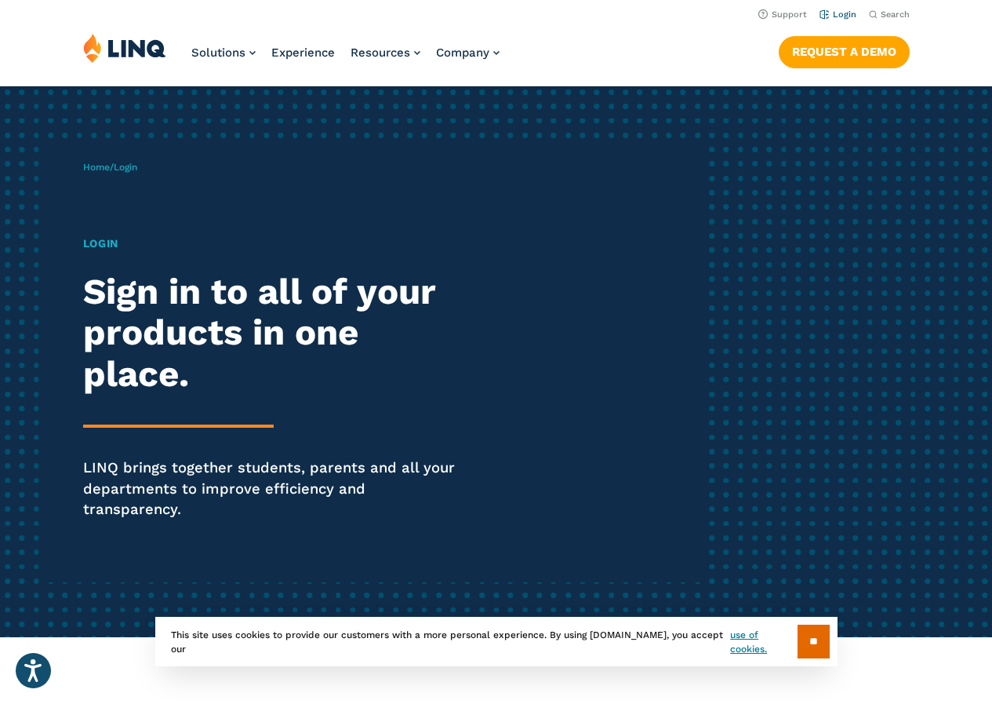 This screenshot has height=704, width=992. What do you see at coordinates (303, 53) in the screenshot?
I see `a: Experience` at bounding box center [303, 53].